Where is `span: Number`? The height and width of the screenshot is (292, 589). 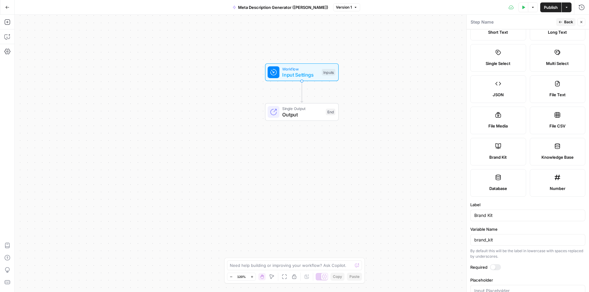
span: Number is located at coordinates (557, 189).